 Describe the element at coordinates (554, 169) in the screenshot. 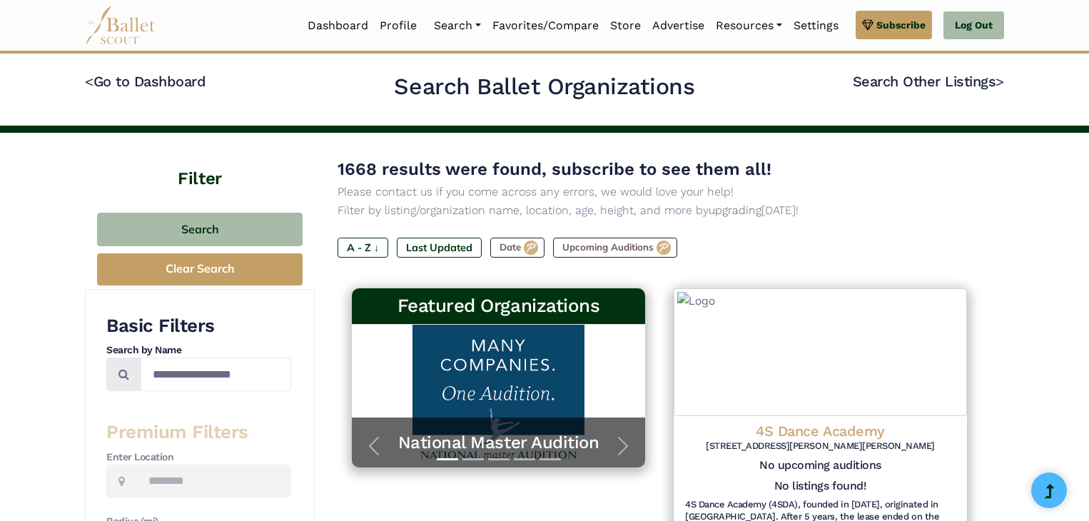

I see `span: 1668 results were found, subscribe to see them all!` at that location.